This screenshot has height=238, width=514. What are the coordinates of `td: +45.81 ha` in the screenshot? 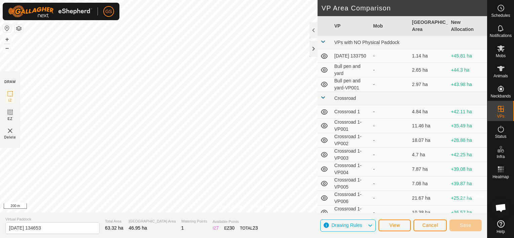 It's located at (467, 56).